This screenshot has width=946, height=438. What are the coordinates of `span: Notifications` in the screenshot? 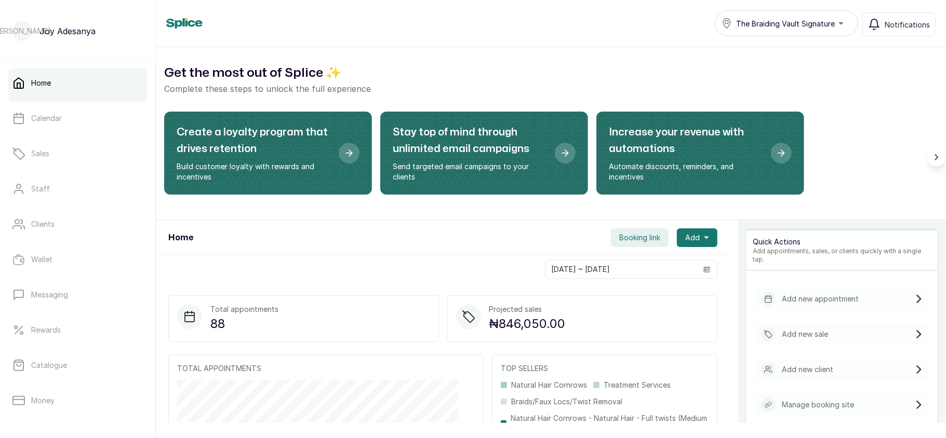 It's located at (907, 24).